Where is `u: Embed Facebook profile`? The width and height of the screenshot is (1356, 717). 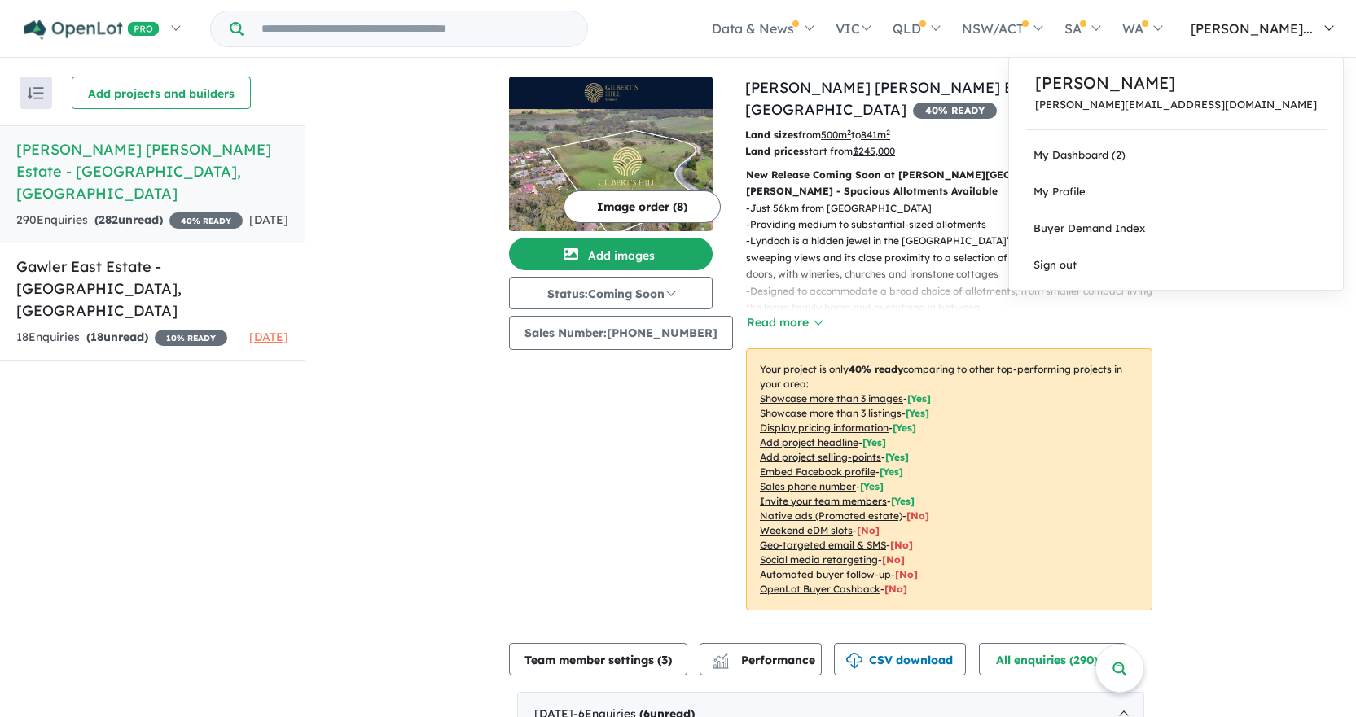
u: Embed Facebook profile is located at coordinates (817, 471).